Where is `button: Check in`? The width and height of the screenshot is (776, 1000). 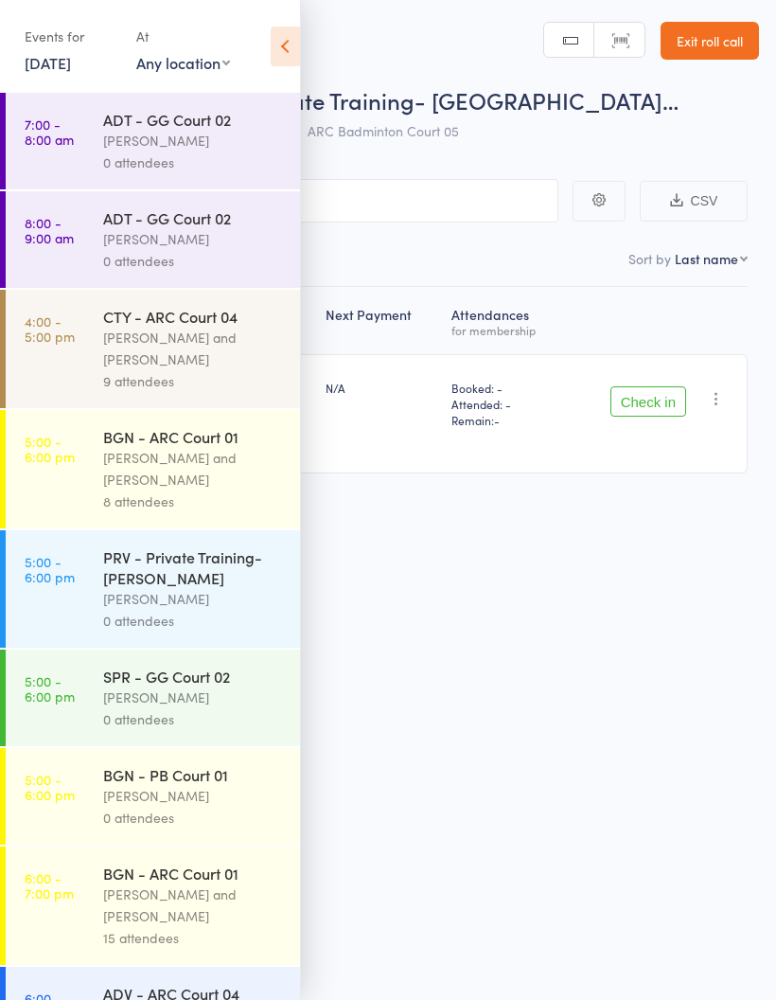
button: Check in is located at coordinates (649, 401).